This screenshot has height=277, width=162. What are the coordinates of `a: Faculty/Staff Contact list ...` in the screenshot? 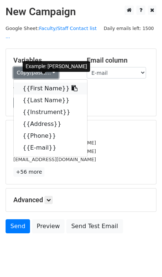 It's located at (51, 33).